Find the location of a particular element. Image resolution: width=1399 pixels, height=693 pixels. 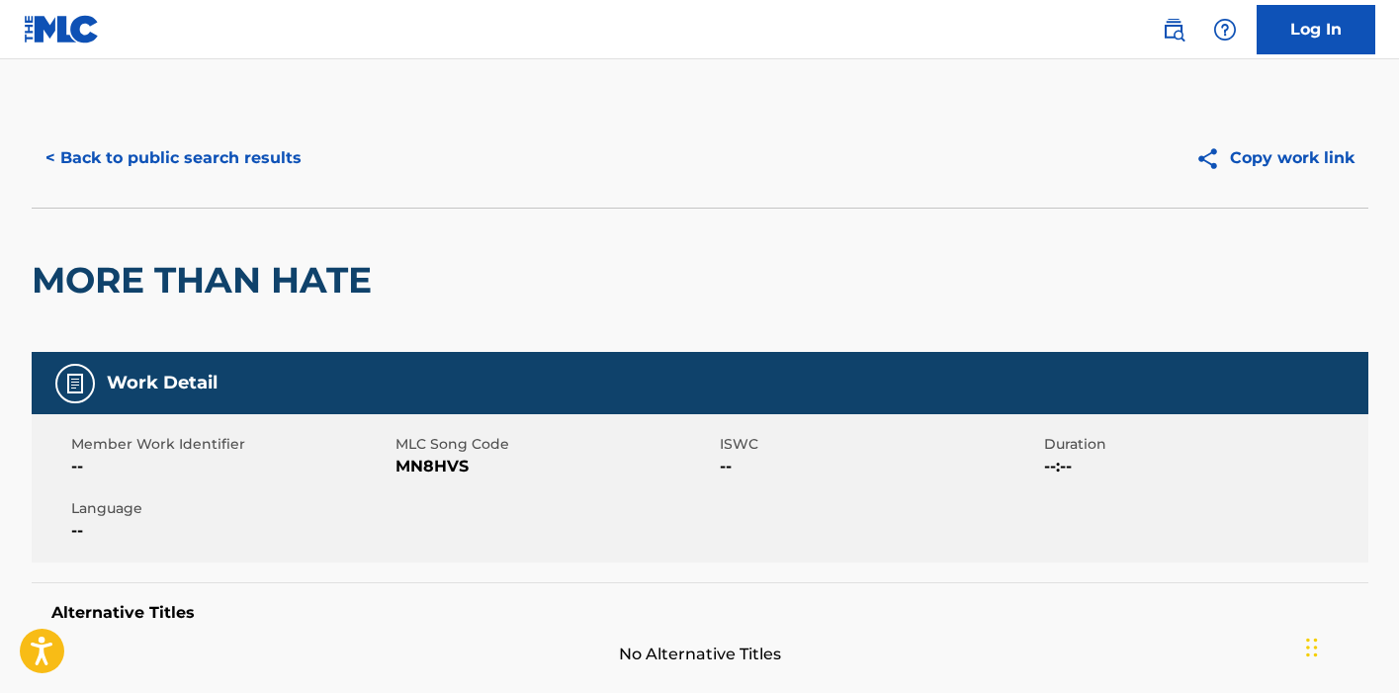

span: Member Work Identifier is located at coordinates (230, 444).